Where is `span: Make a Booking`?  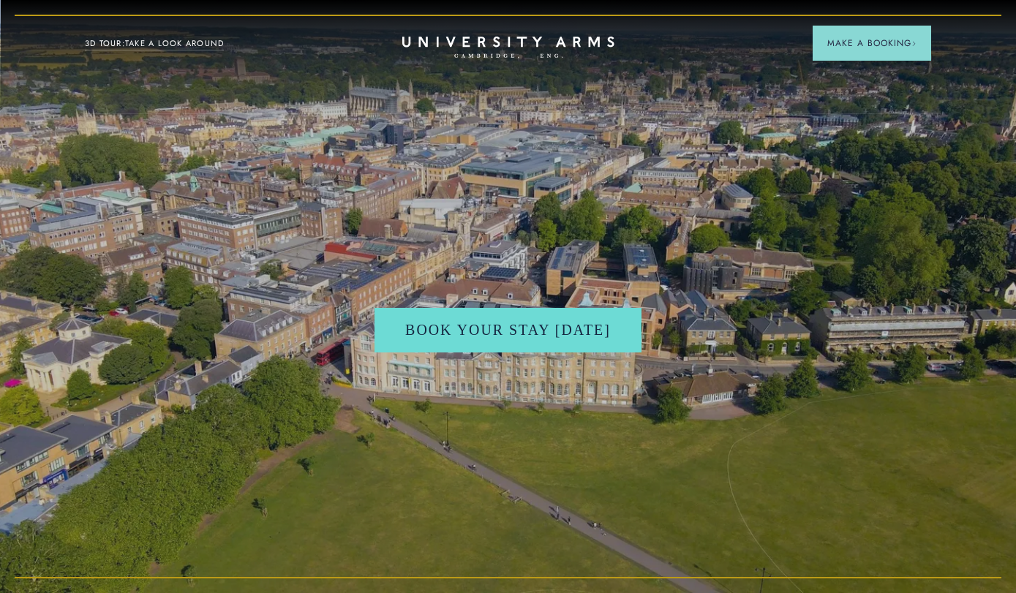
span: Make a Booking is located at coordinates (872, 43).